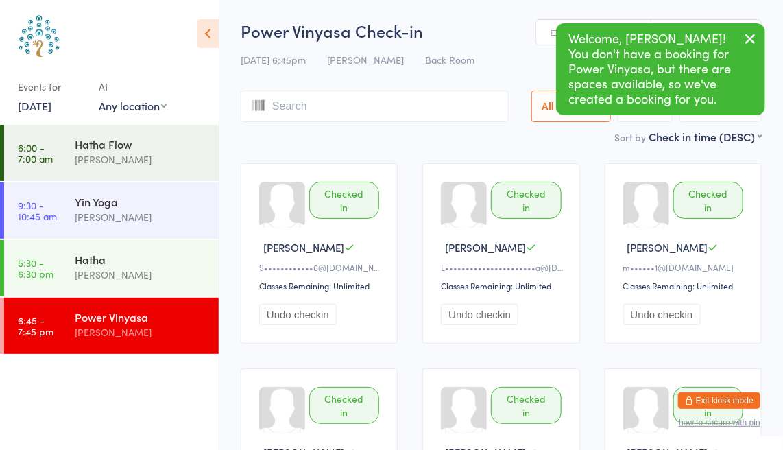 This screenshot has height=450, width=783. I want to click on button: how to secure with pin, so click(719, 422).